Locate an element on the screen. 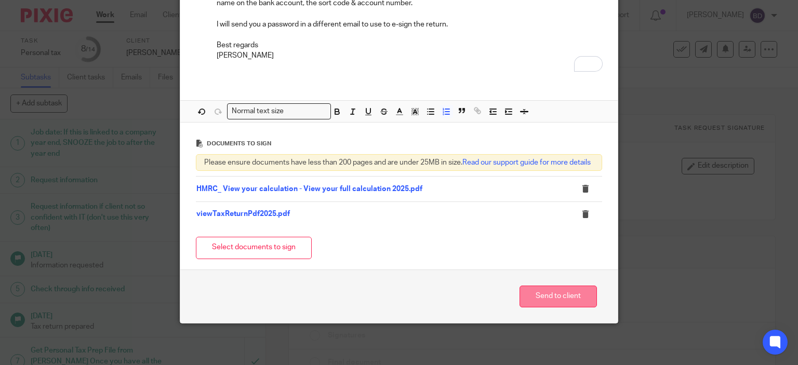  button: Select documents to sign is located at coordinates (254, 248).